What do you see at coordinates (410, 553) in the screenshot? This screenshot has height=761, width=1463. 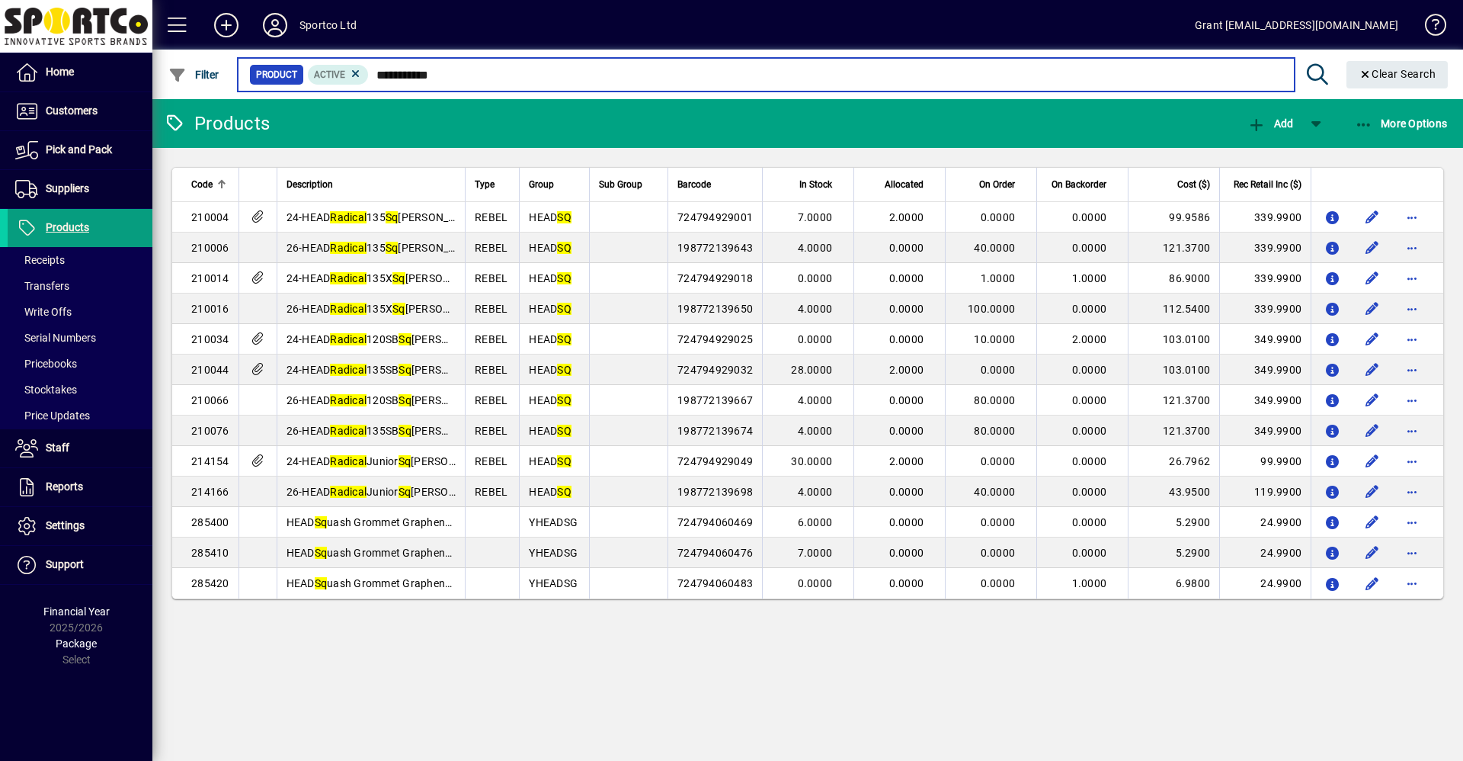 I see `span: HEAD uash Grommet Graphene 360+ 135` at bounding box center [410, 553].